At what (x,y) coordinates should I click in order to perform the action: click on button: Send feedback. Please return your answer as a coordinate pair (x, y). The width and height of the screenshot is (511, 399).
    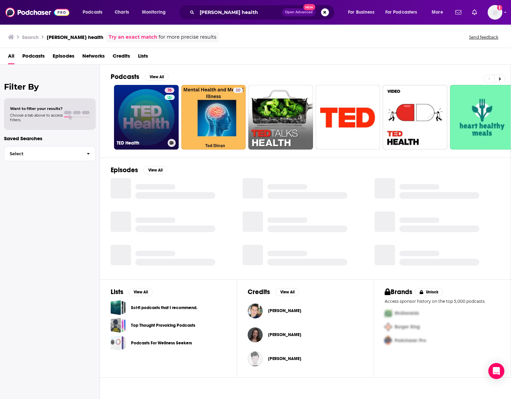
    Looking at the image, I should click on (483, 37).